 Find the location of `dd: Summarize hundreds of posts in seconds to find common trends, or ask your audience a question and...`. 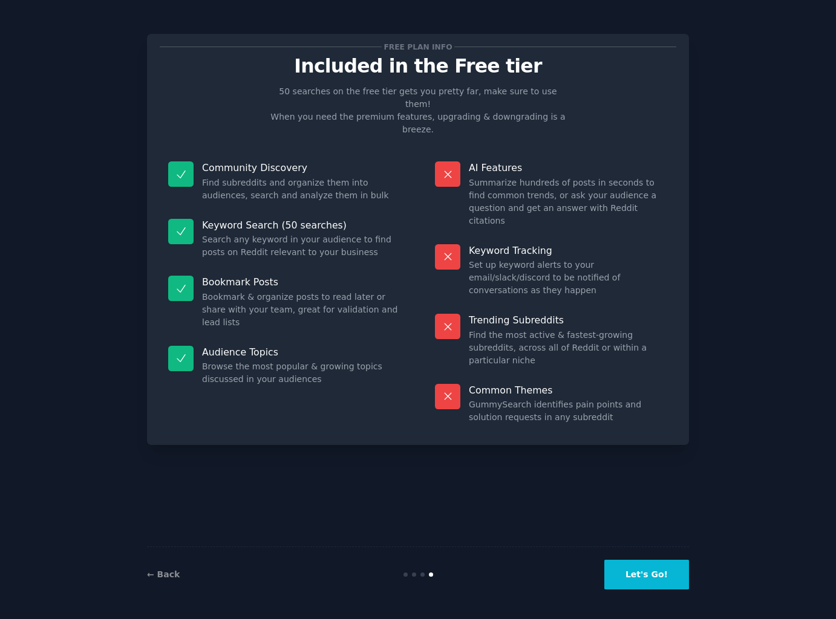

dd: Summarize hundreds of posts in seconds to find common trends, or ask your audience a question and... is located at coordinates (568, 202).